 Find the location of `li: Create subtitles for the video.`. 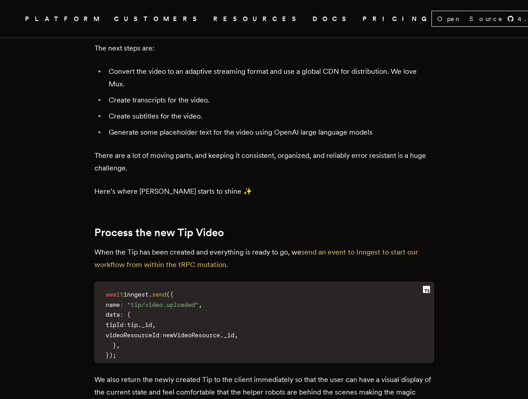

li: Create subtitles for the video. is located at coordinates (270, 116).